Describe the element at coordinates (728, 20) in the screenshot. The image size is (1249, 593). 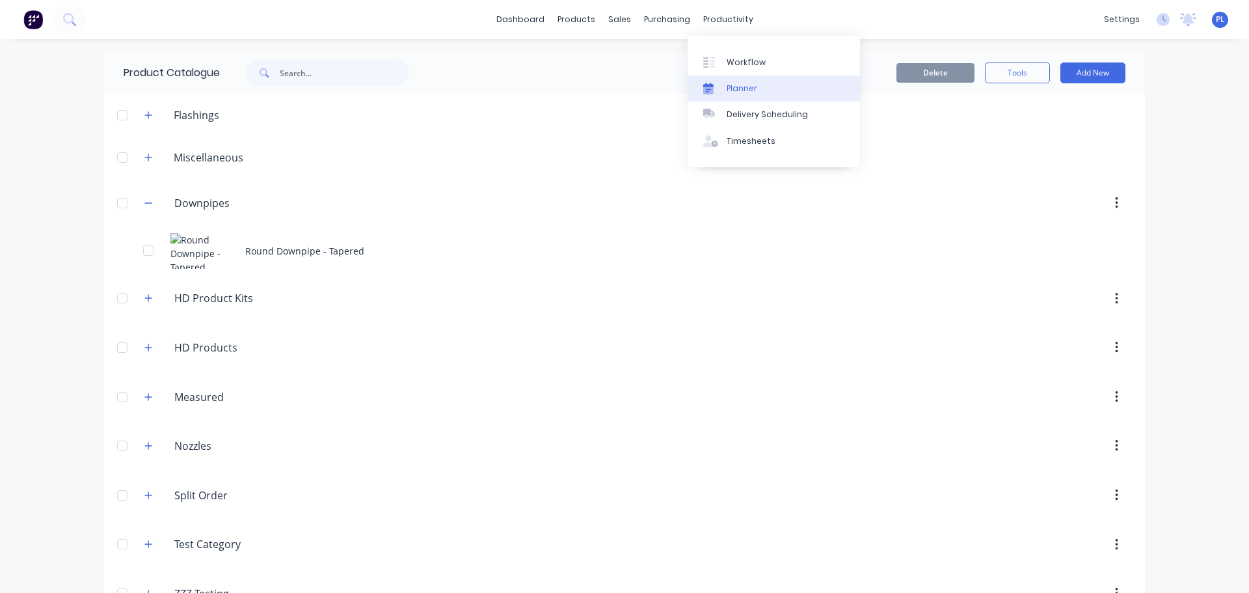
I see `div: productivity` at that location.